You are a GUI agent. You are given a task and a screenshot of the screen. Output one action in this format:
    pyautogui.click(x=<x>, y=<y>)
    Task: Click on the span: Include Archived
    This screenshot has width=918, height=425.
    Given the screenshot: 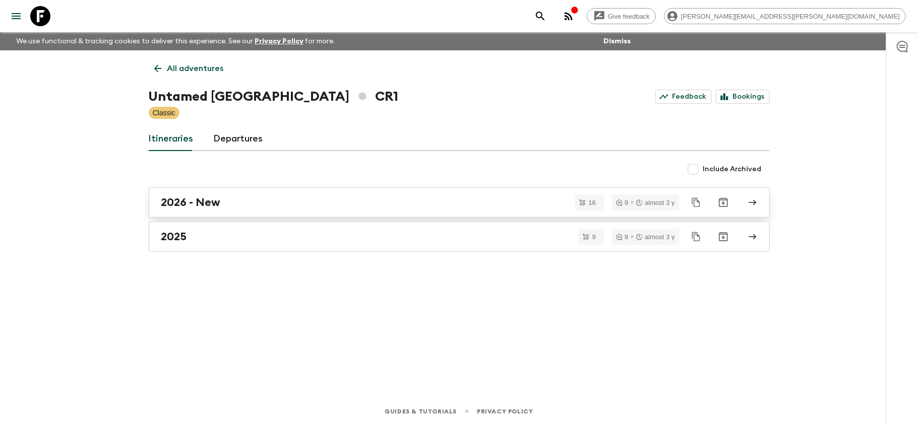 What is the action you would take?
    pyautogui.click(x=732, y=169)
    